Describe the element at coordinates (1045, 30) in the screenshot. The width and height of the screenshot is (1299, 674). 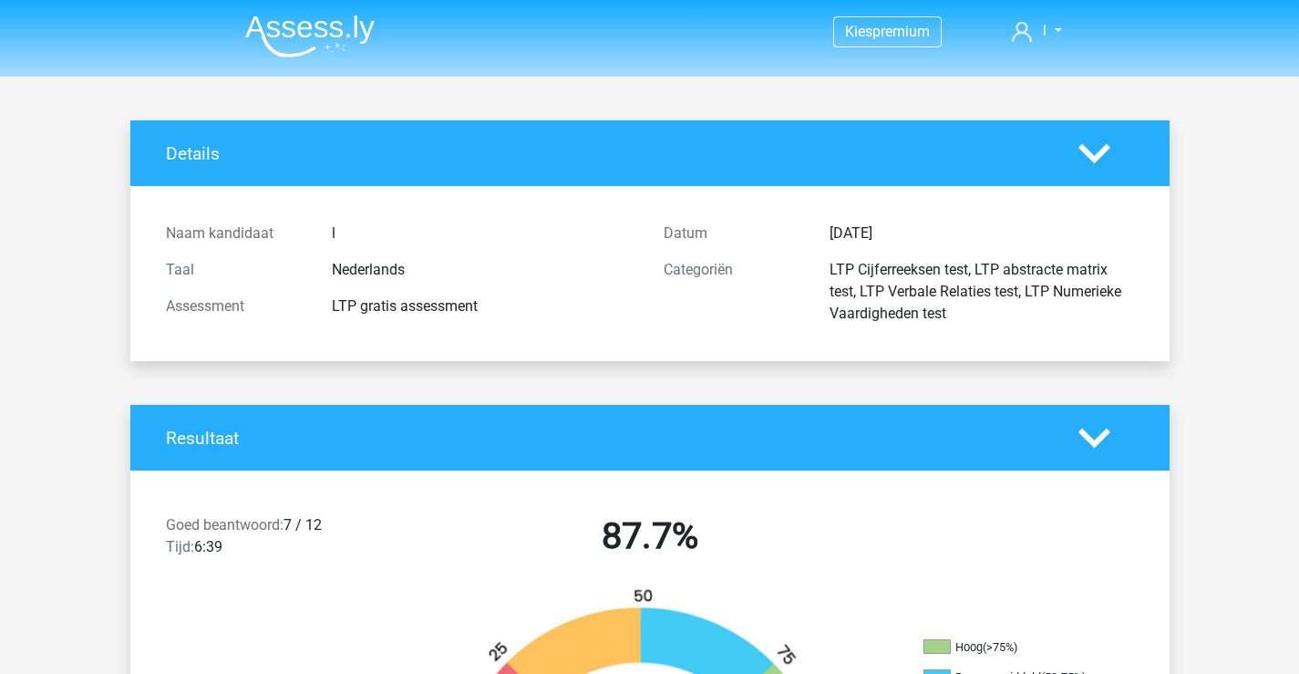
I see `span: l` at that location.